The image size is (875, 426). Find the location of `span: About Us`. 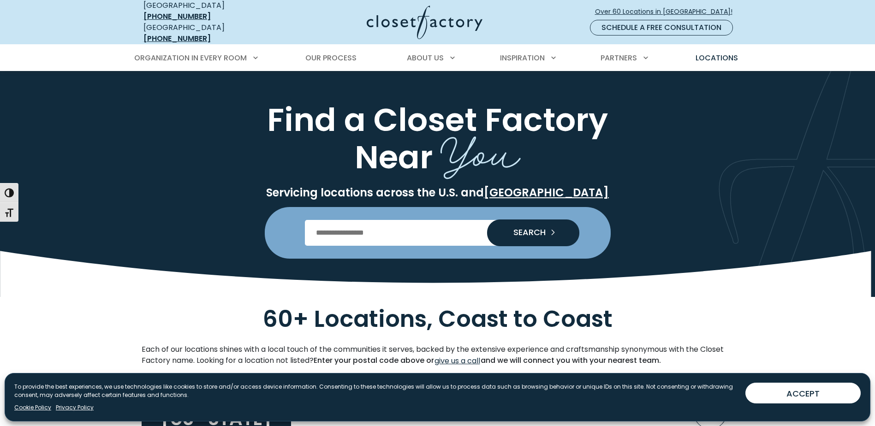

span: About Us is located at coordinates (425, 58).